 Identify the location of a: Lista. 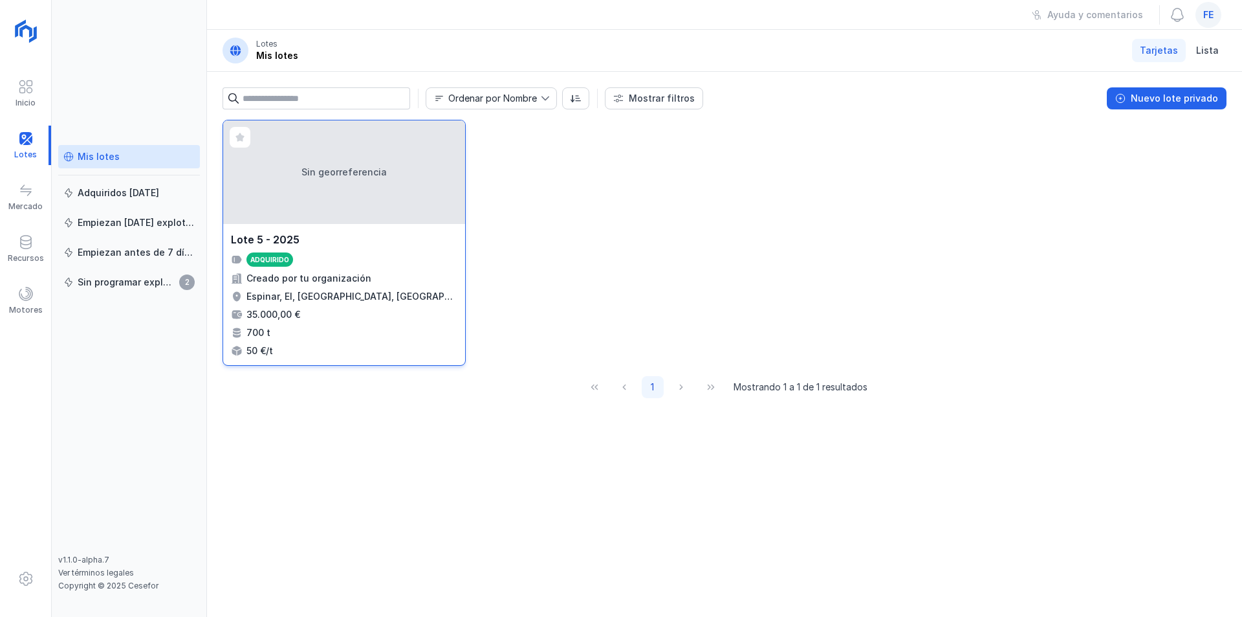
(1207, 50).